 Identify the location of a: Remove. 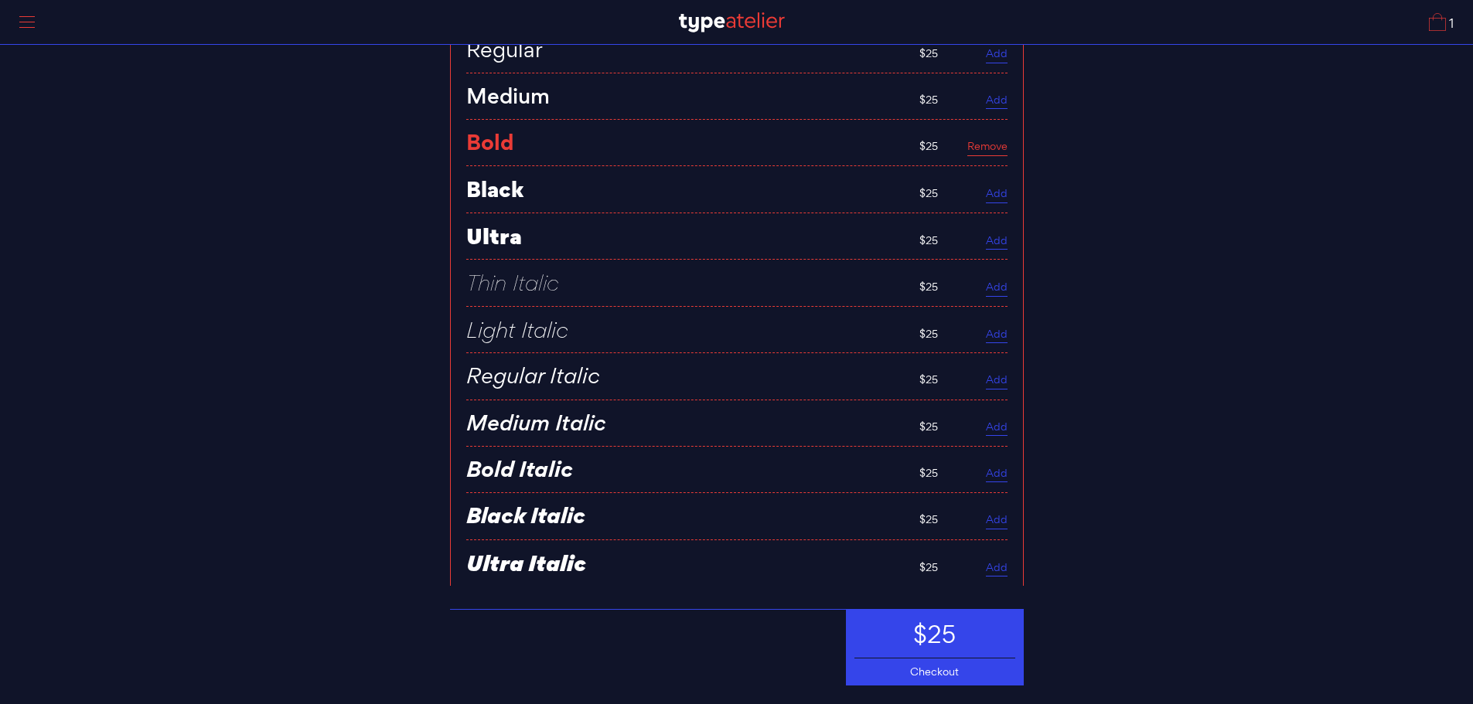
(987, 148).